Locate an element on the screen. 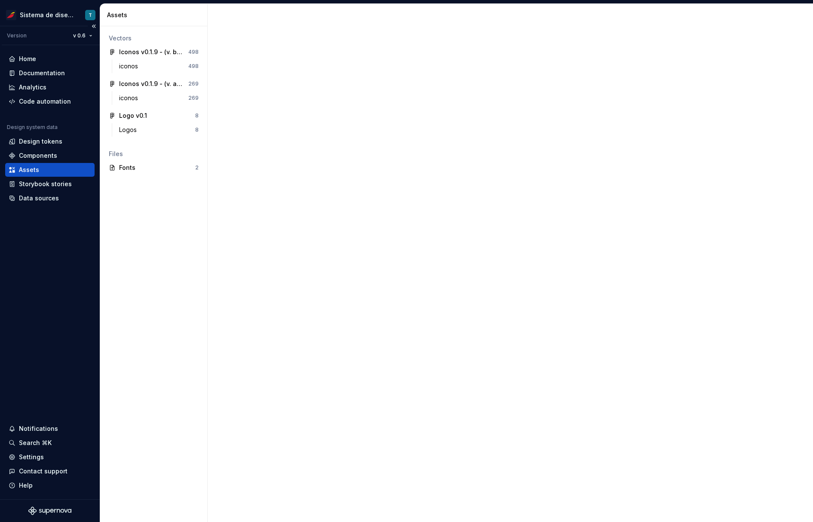 This screenshot has width=813, height=522. a: Documentation is located at coordinates (50, 73).